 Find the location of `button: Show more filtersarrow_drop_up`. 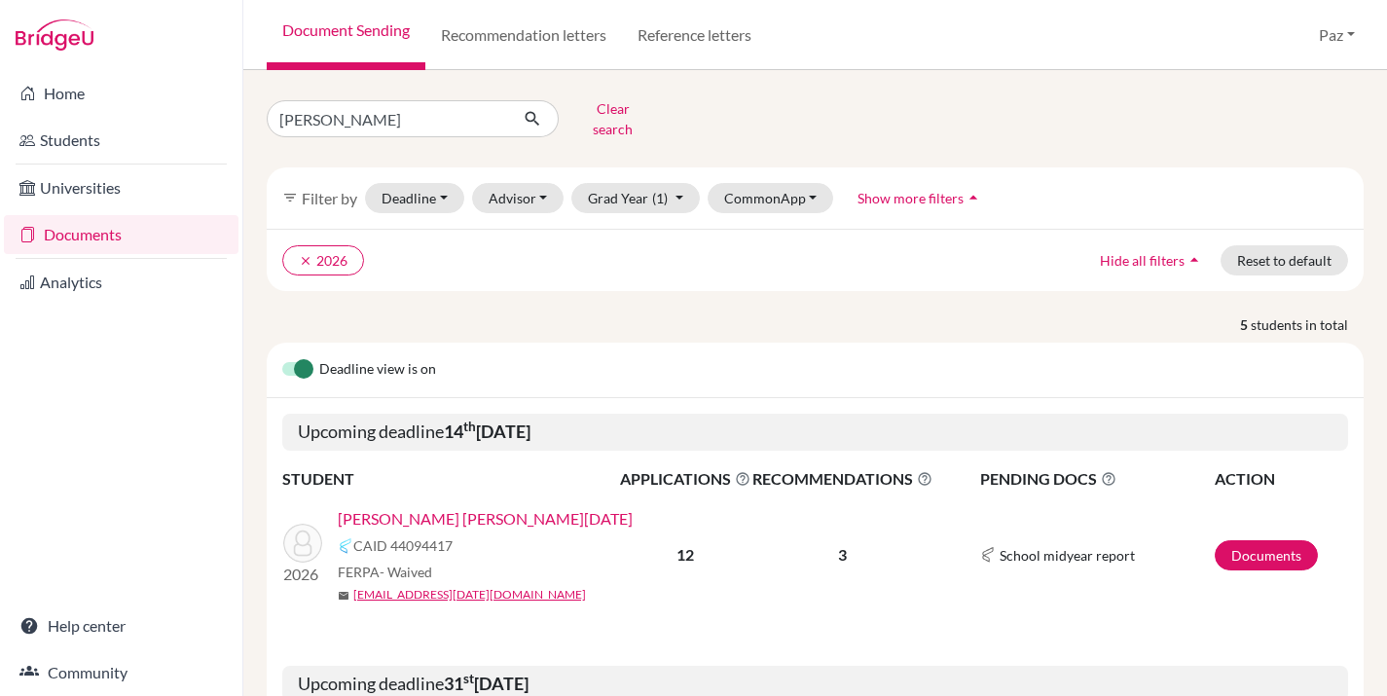

button: Show more filtersarrow_drop_up is located at coordinates (920, 198).